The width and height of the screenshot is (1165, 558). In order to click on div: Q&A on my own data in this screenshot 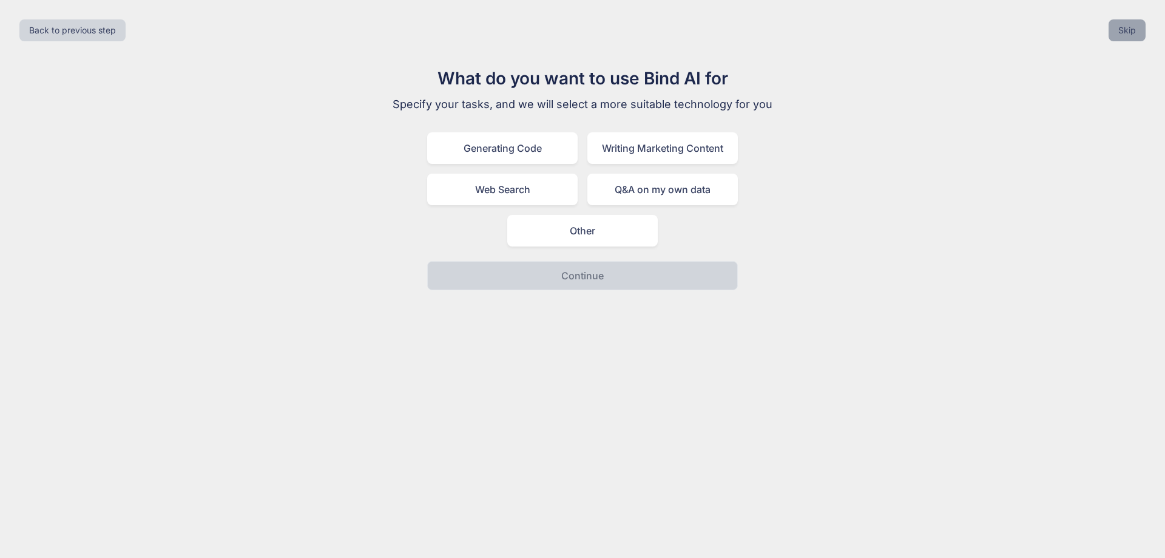, I will do `click(663, 189)`.